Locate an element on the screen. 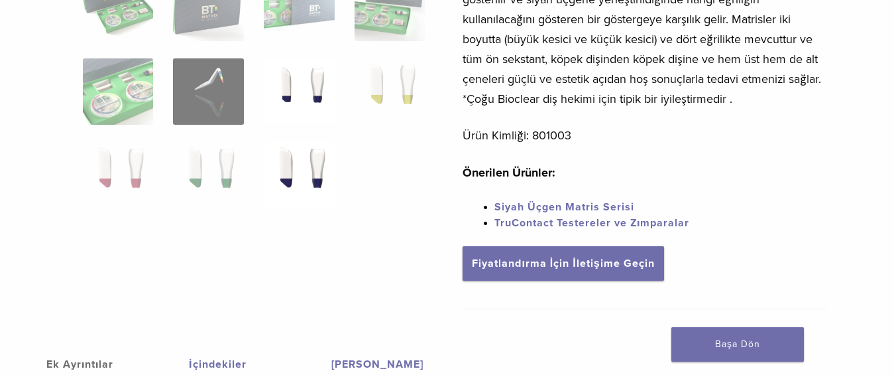 The height and width of the screenshot is (377, 894). font: Siyah Üçgen Matris Serisi is located at coordinates (564, 207).